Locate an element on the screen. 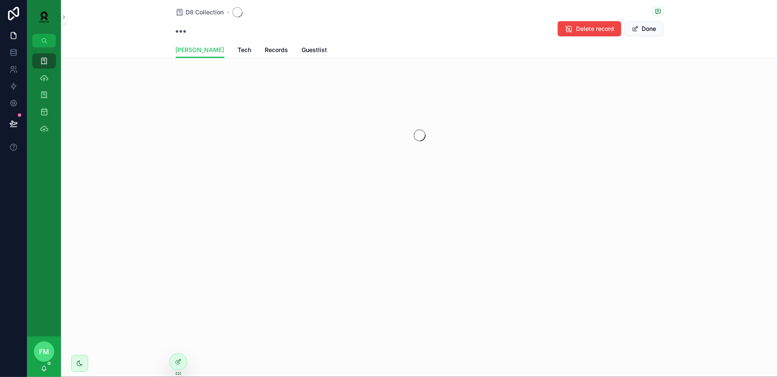 The height and width of the screenshot is (377, 778). div: scrollable content is located at coordinates (44, 97).